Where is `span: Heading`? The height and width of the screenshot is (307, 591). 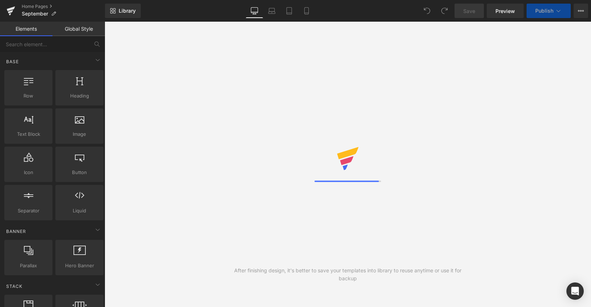 span: Heading is located at coordinates (79, 96).